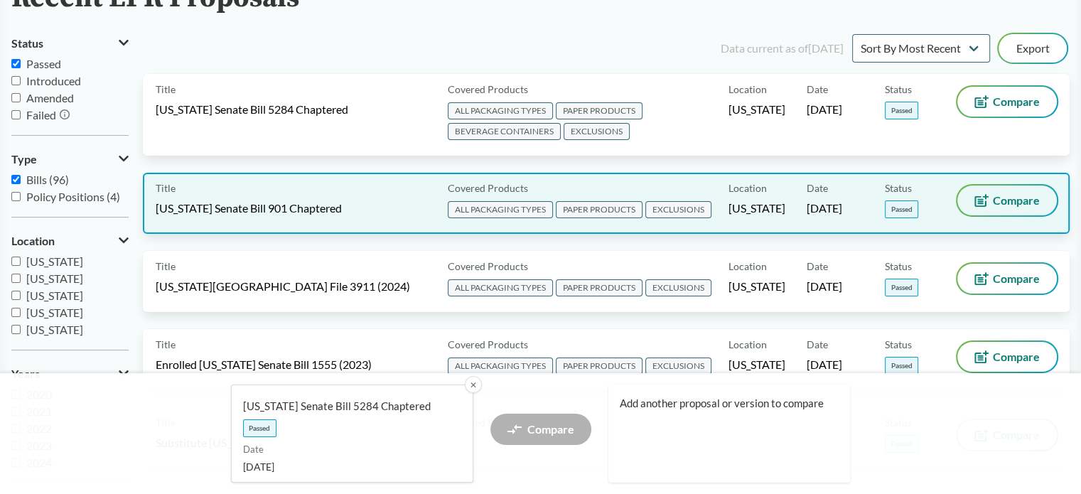 This screenshot has height=494, width=1081. Describe the element at coordinates (504, 131) in the screenshot. I see `span: BEVERAGE CONTAINERS` at that location.